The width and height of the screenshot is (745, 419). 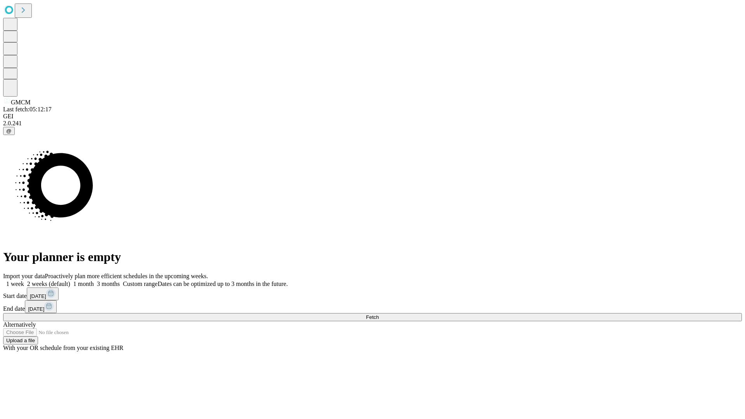 I want to click on span: 1 month, so click(x=83, y=283).